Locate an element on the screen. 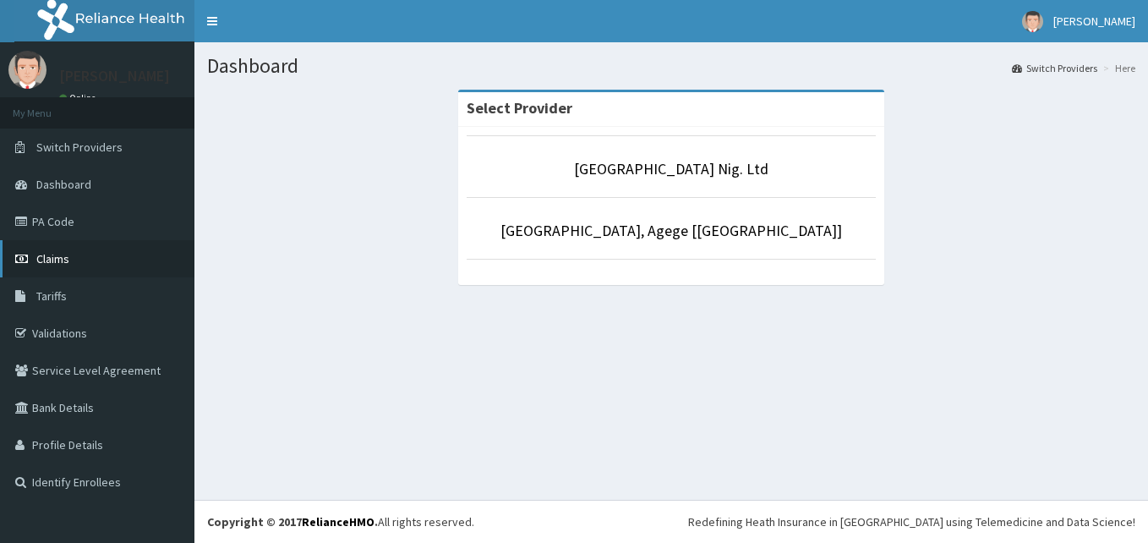  span: Tariffs is located at coordinates (52, 296).